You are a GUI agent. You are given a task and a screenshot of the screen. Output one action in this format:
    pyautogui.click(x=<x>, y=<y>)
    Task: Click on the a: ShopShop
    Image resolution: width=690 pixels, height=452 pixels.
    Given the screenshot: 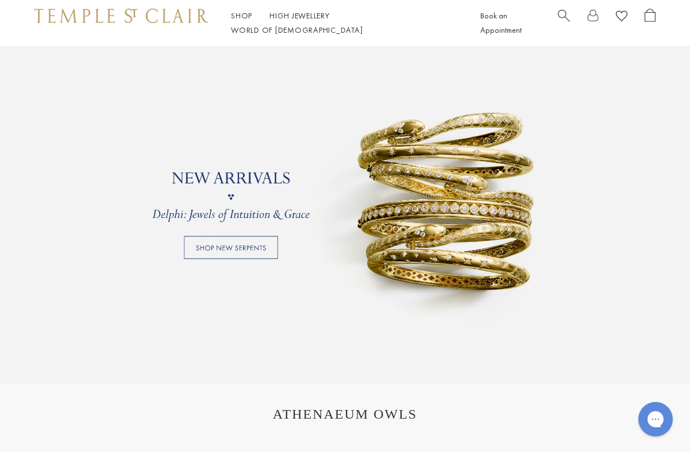 What is the action you would take?
    pyautogui.click(x=241, y=16)
    